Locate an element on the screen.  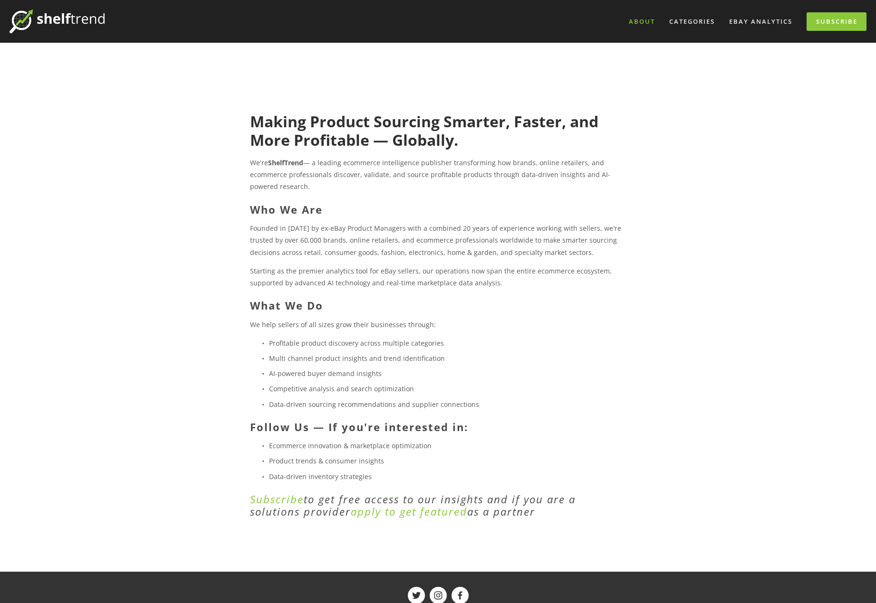
p: Starting as the premier analytics tool for eBay sellers, our operations now span the entire ecomm... is located at coordinates (438, 277).